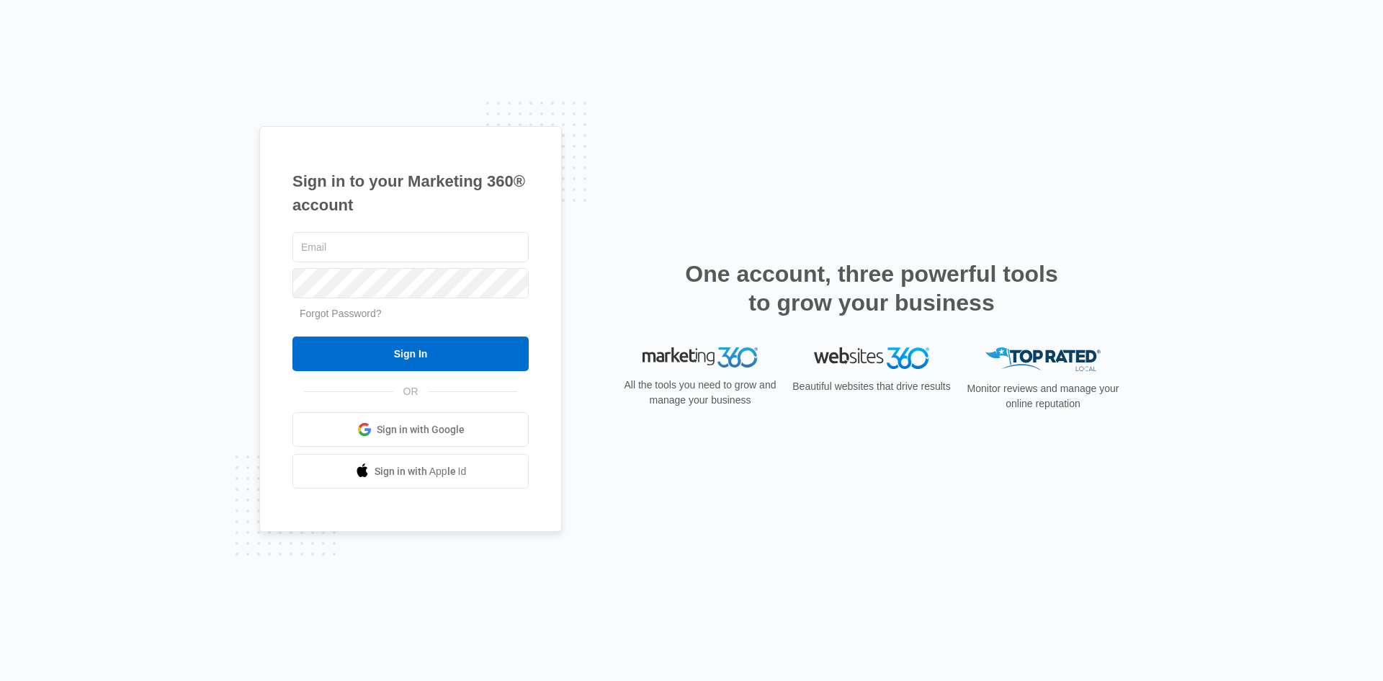  Describe the element at coordinates (411, 429) in the screenshot. I see `a: Sign in with Google` at that location.